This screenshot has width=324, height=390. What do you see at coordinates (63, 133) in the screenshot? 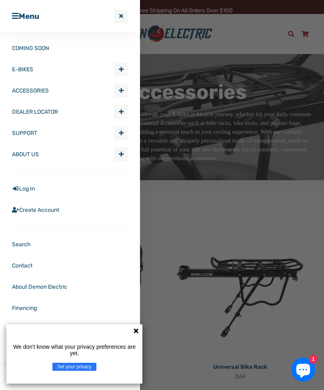
I see `a: SUPPORT` at bounding box center [63, 133].